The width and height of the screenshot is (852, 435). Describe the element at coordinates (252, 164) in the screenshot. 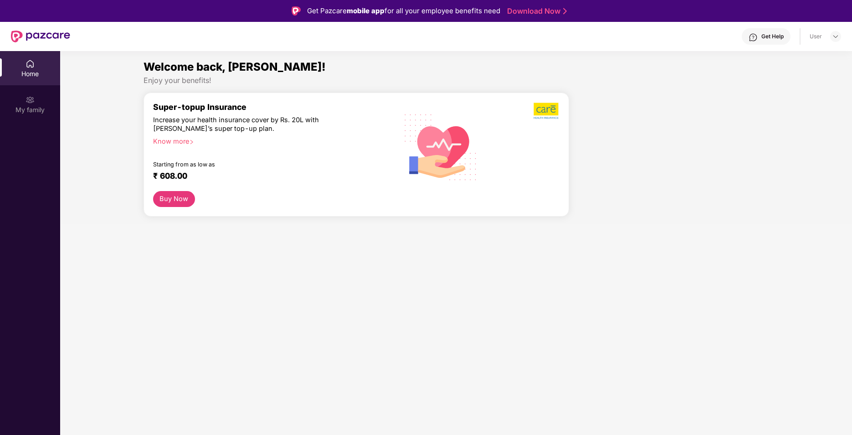

I see `div: Starting from as low as` at that location.